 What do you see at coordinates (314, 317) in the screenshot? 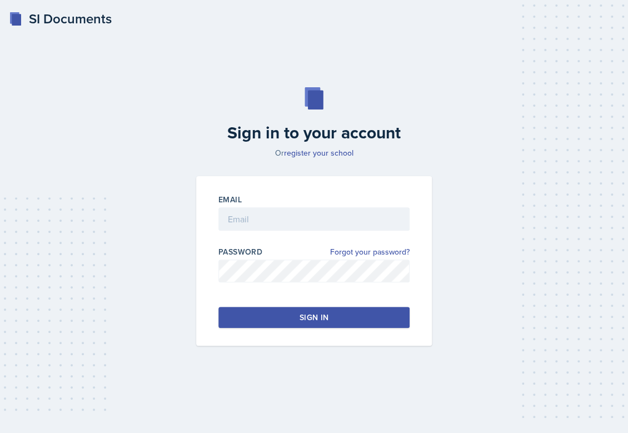
I see `div: Sign in` at bounding box center [314, 317].